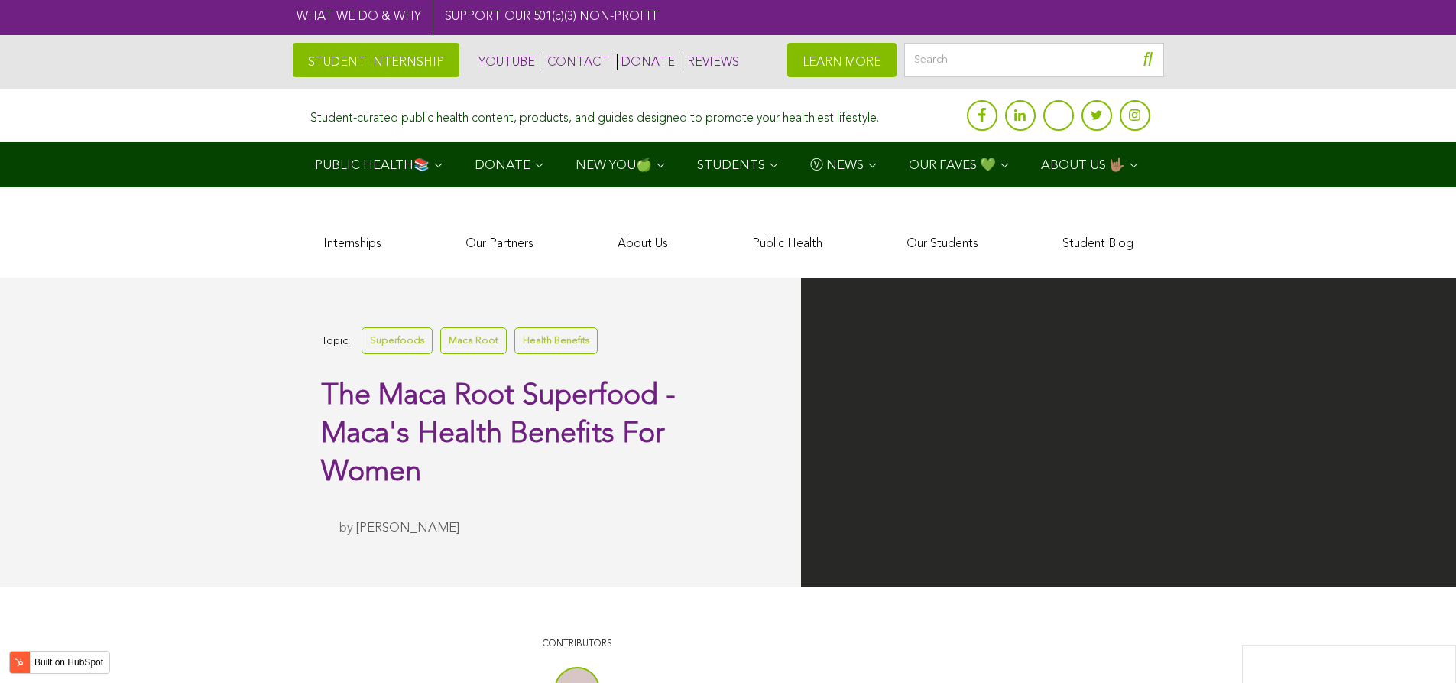 The width and height of the screenshot is (1456, 683). I want to click on a: STUDENT INTERNSHIP, so click(376, 60).